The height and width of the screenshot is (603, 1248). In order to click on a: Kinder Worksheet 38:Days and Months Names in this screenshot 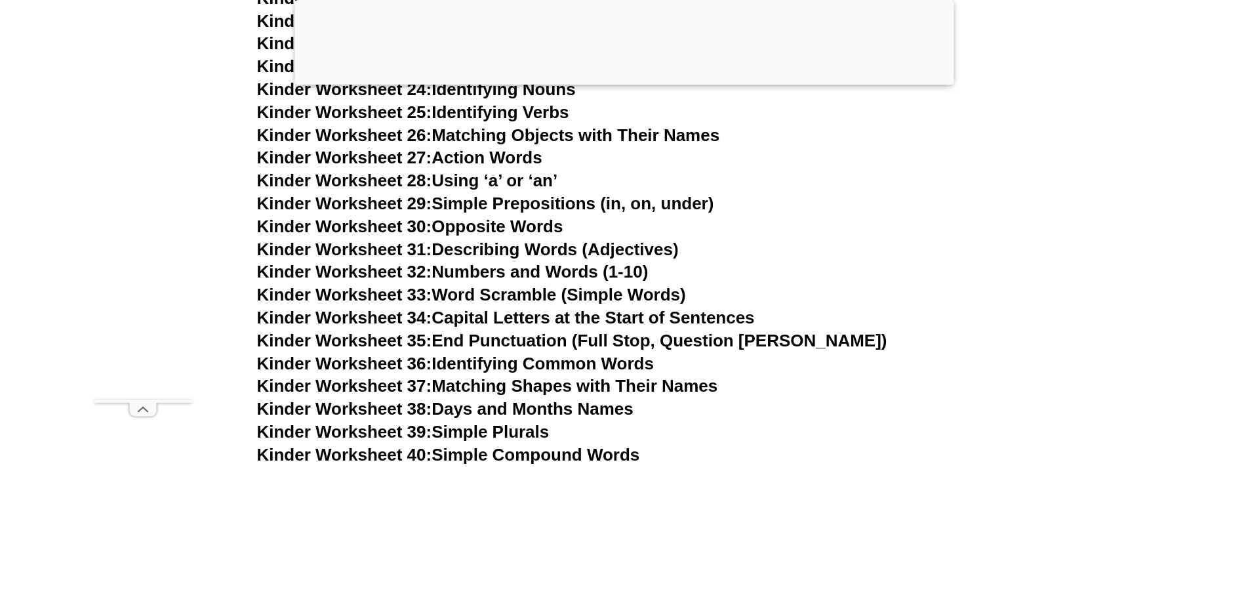, I will do `click(445, 409)`.